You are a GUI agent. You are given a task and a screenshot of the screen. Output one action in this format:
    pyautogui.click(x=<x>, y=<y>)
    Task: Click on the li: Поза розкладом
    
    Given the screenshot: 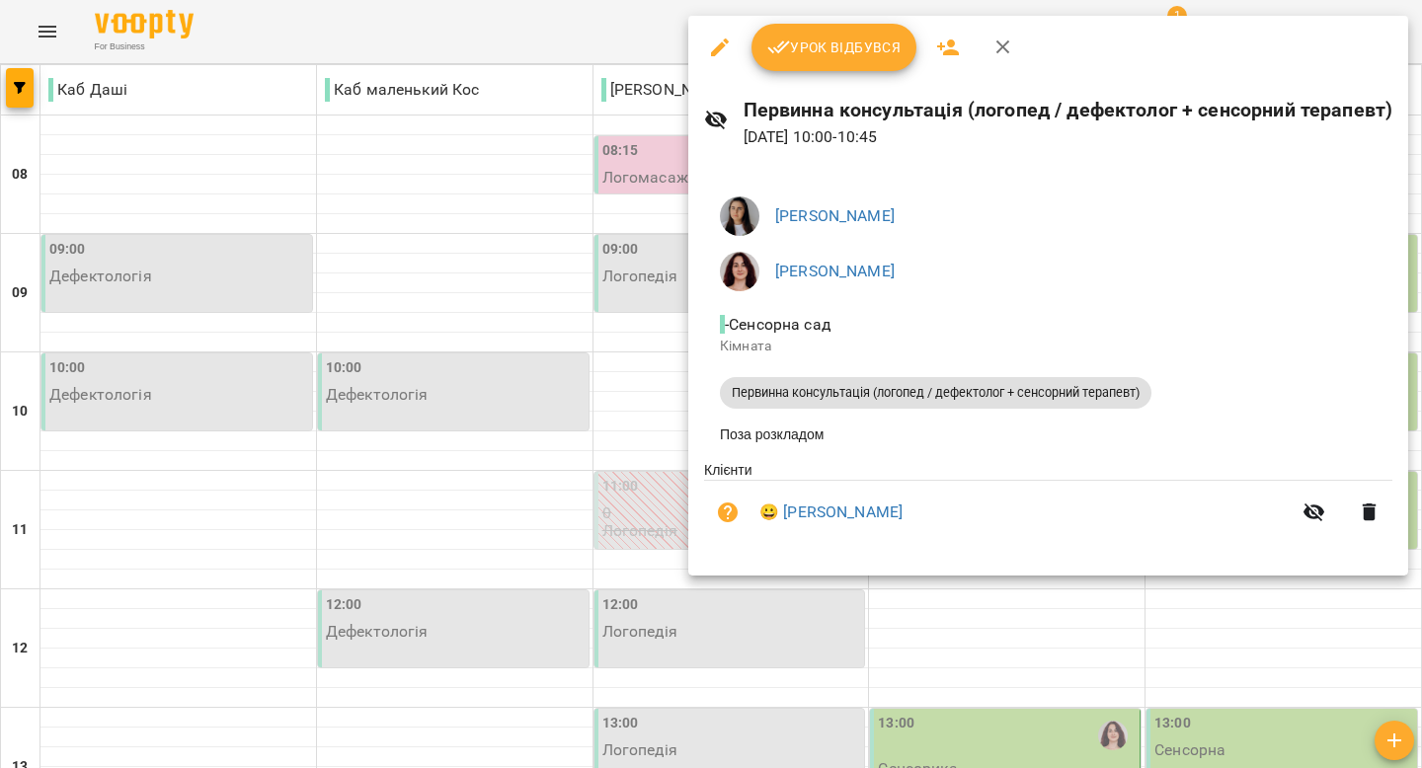 What is the action you would take?
    pyautogui.click(x=1048, y=434)
    